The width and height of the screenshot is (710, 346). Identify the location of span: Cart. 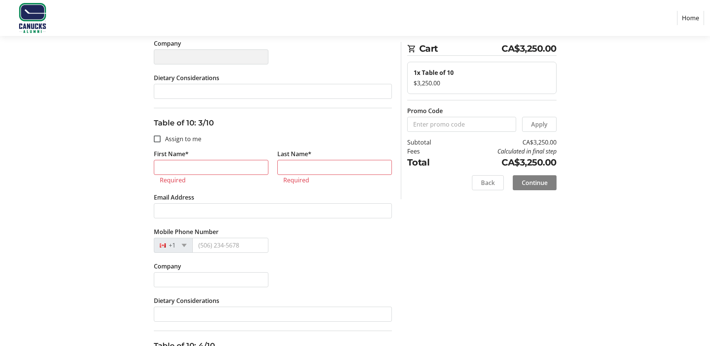
(460, 49).